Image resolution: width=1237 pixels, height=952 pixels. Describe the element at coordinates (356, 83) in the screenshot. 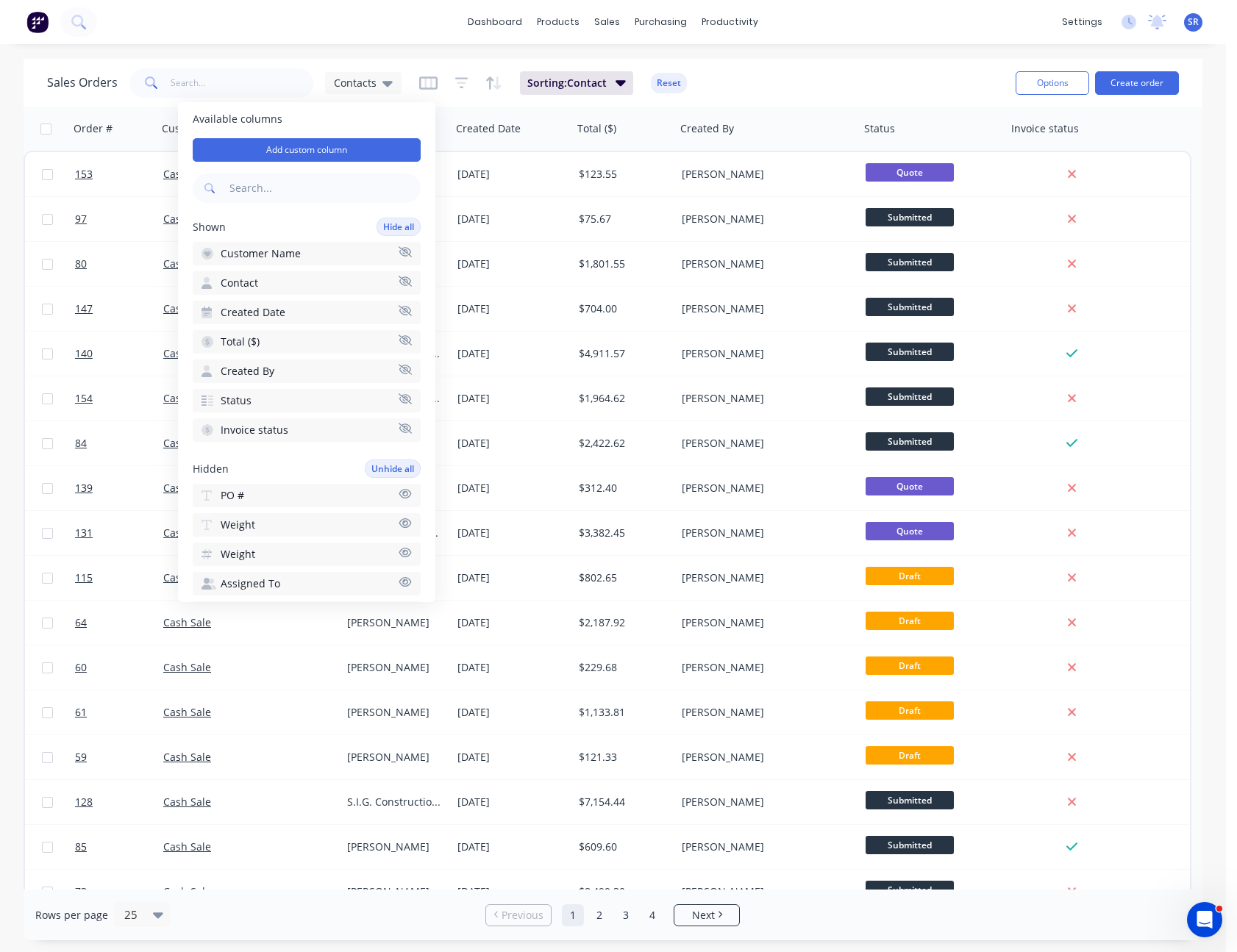

I see `span: Contacts` at that location.